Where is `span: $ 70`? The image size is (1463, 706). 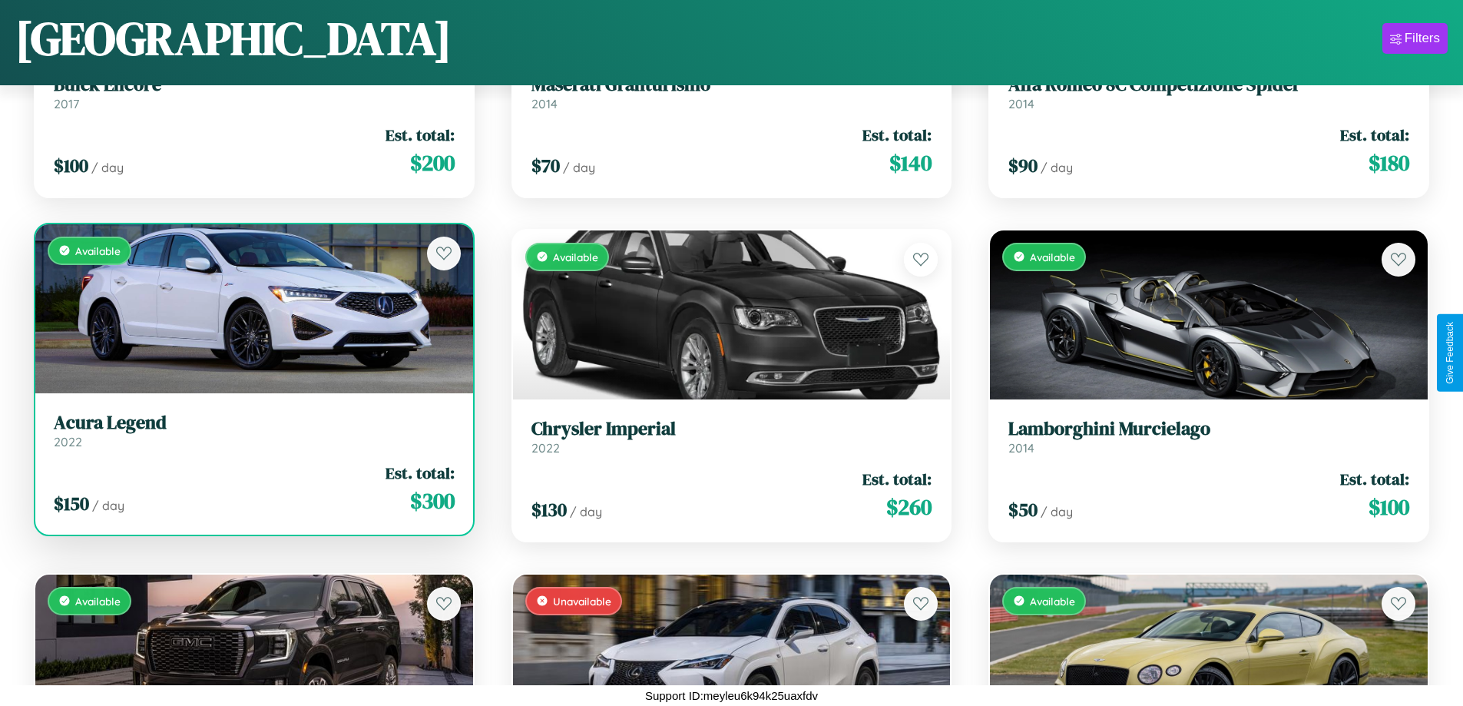
span: $ 70 is located at coordinates (545, 165).